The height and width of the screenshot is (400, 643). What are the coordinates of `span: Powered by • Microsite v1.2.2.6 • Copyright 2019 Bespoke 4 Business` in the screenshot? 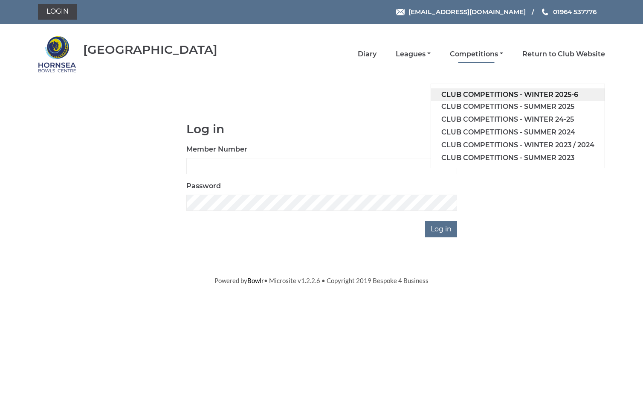 It's located at (322, 280).